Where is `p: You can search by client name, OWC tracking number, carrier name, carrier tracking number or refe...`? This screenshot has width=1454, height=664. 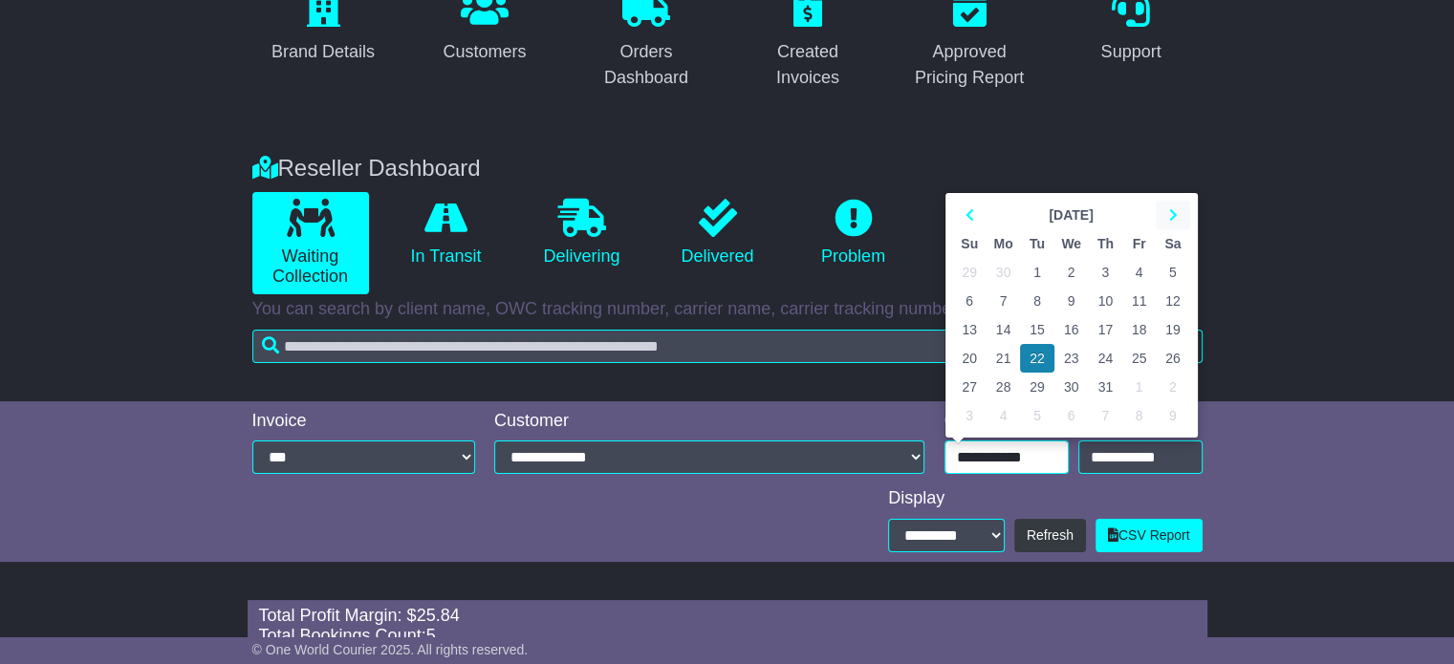
p: You can search by client name, OWC tracking number, carrier name, carrier tracking number or refe... is located at coordinates (727, 310).